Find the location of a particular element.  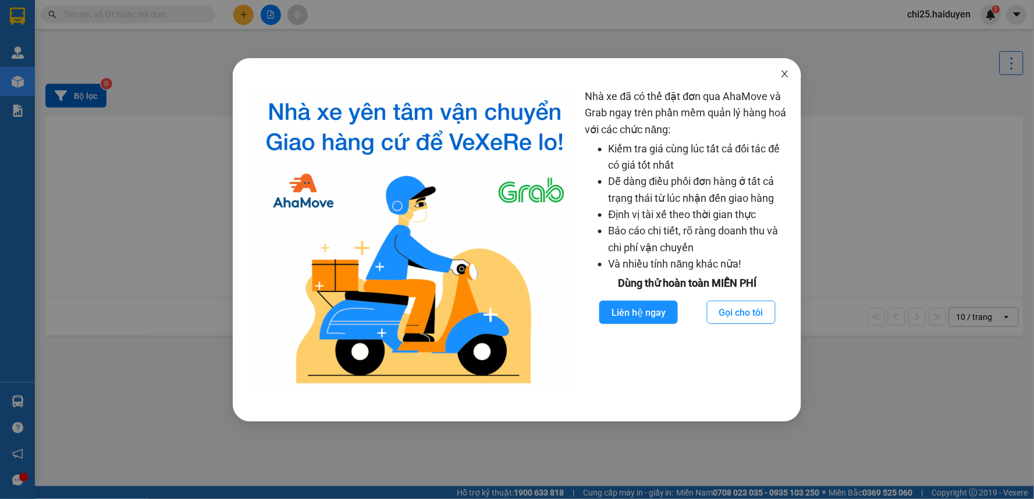

div: Dùng thử hoàn toàn MIỄN PHÍ is located at coordinates (688, 283).